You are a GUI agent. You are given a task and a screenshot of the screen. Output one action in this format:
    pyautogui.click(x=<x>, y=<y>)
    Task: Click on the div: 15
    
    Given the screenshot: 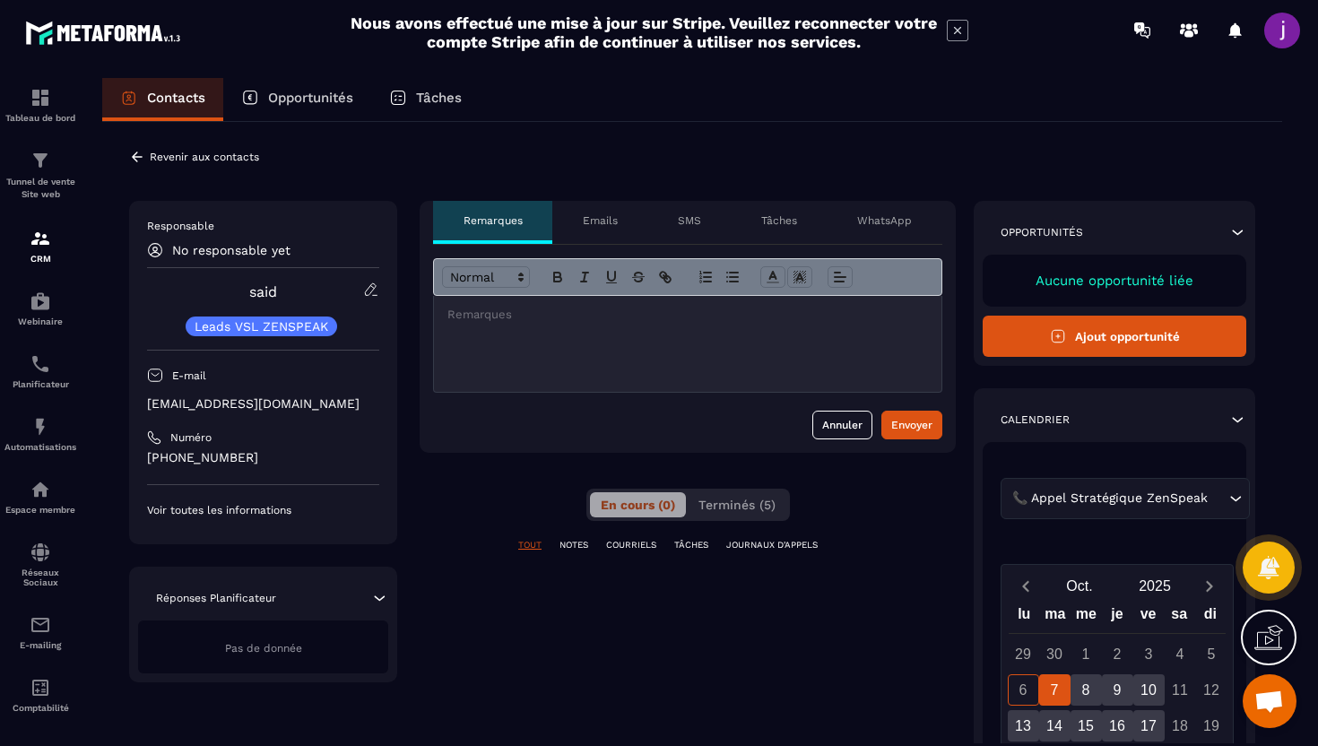 What is the action you would take?
    pyautogui.click(x=1086, y=725)
    